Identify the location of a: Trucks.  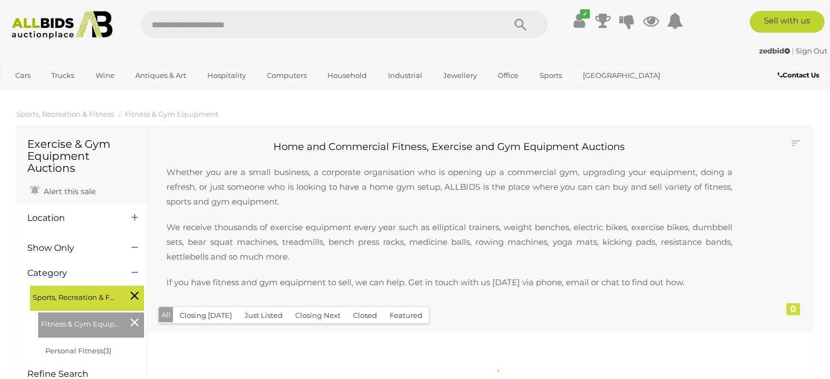
(63, 75).